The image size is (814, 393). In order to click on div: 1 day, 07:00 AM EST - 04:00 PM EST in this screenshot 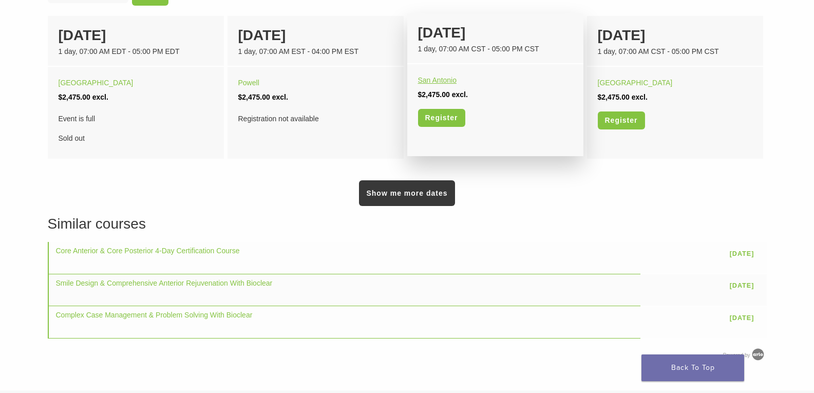, I will do `click(315, 51)`.